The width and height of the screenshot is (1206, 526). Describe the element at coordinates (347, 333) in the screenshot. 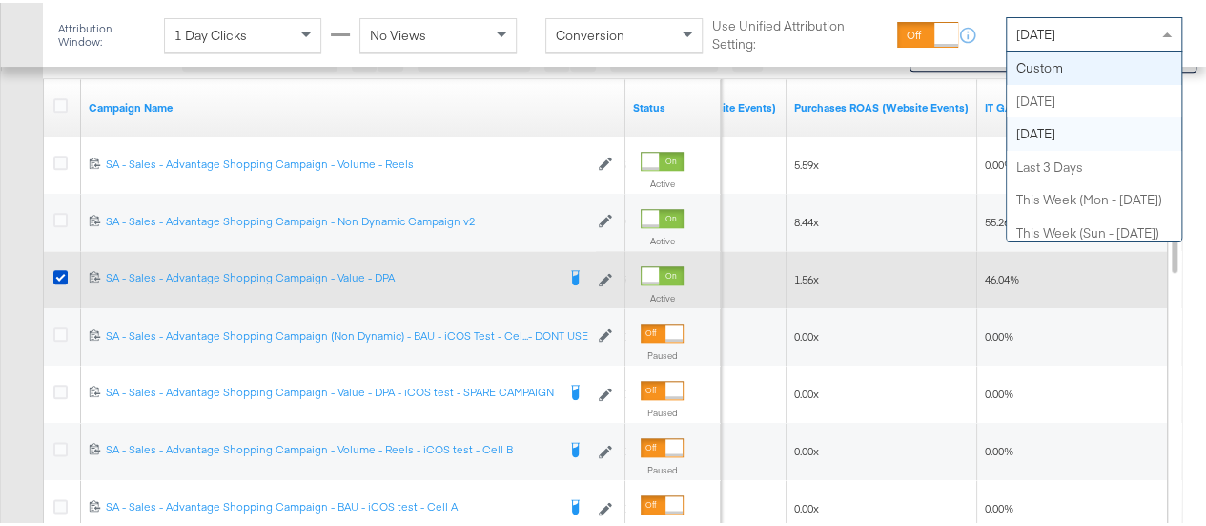

I see `a: SA - Sales - Advantage Shopping Campaign (Non Dynamic) - BAU - iCOS Test - Cel...- DONT USE` at that location.